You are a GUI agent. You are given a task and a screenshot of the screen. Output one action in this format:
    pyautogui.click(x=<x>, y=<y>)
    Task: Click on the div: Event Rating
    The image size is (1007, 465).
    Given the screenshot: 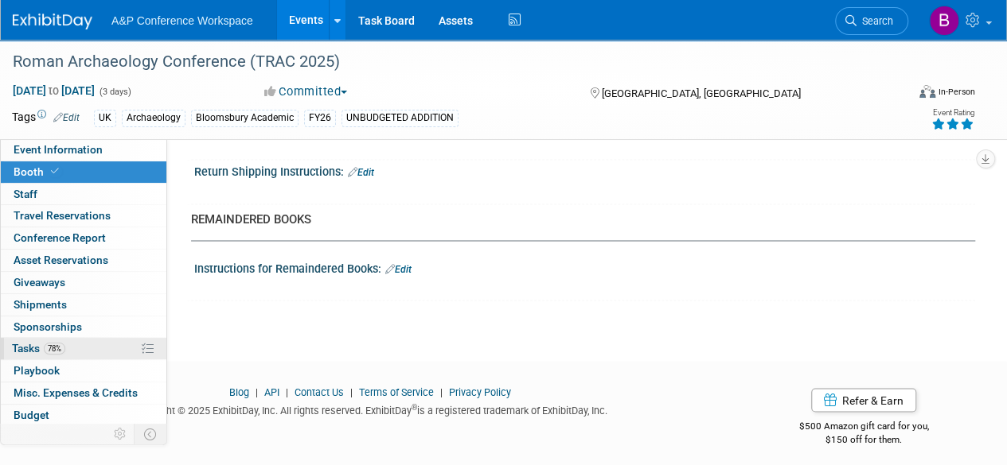 What is the action you would take?
    pyautogui.click(x=952, y=113)
    